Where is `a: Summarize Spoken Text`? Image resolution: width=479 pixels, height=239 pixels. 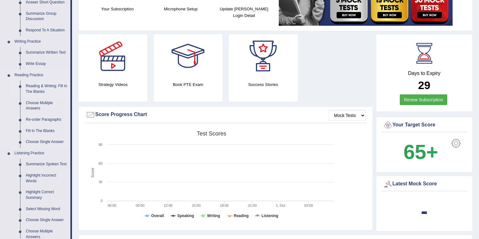
a: Summarize Spoken Text is located at coordinates (46, 165).